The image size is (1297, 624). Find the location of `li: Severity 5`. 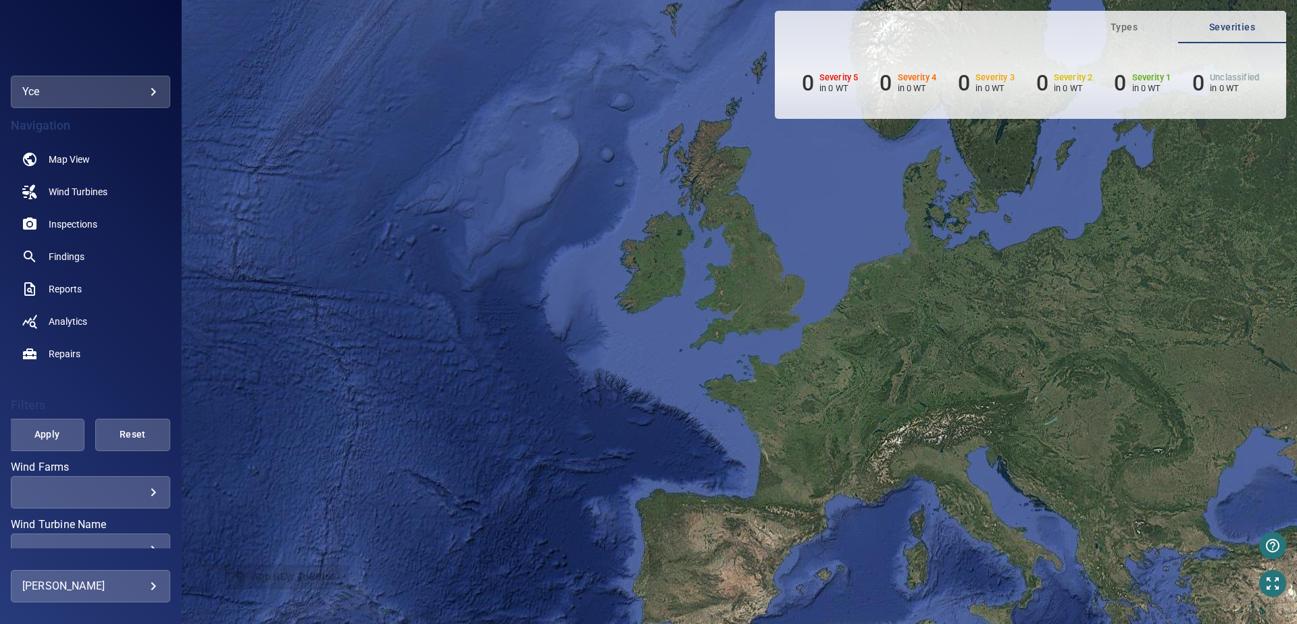

li: Severity 5 is located at coordinates (830, 83).